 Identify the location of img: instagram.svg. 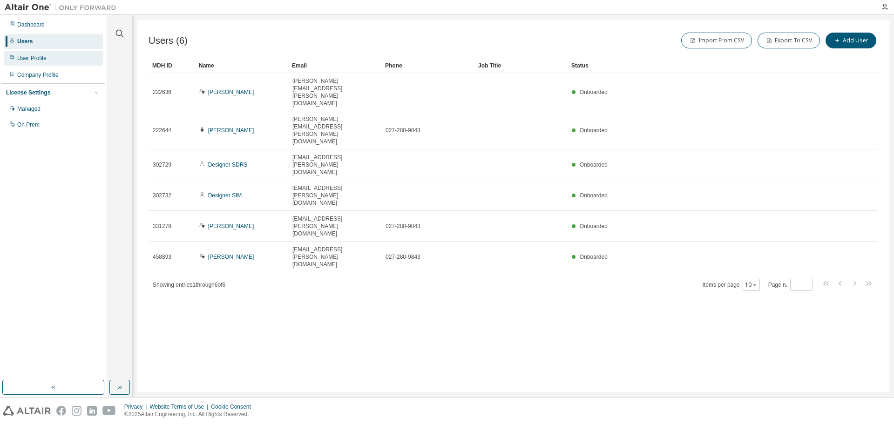
(76, 411).